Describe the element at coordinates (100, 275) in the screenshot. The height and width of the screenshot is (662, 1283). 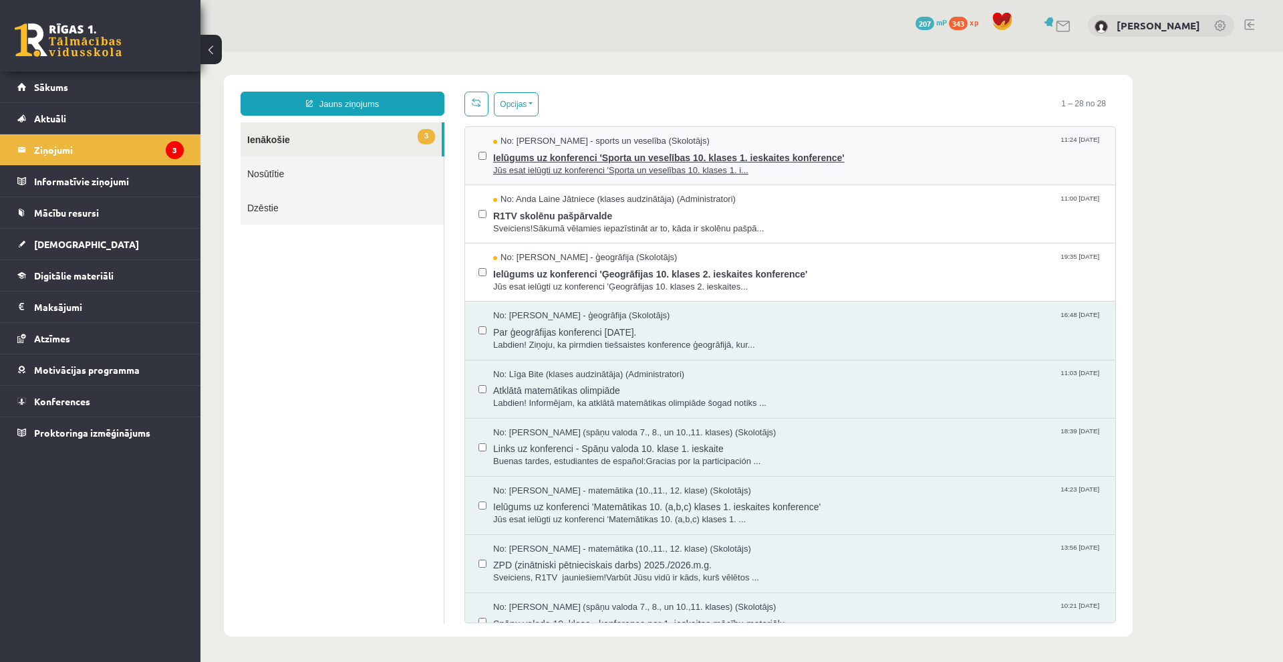
I see `a: Digitālie materiāli` at that location.